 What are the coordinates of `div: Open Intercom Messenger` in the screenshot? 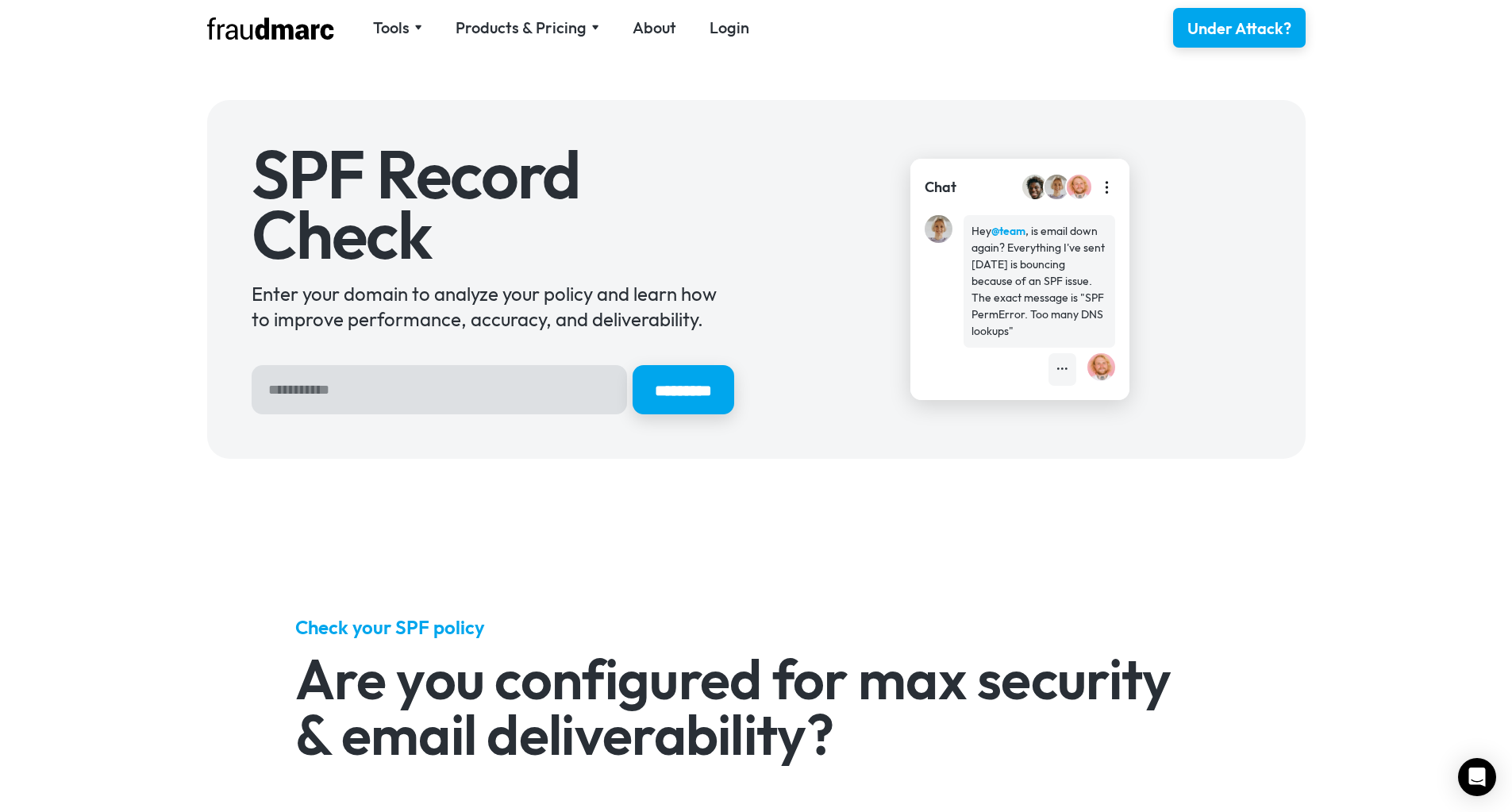 It's located at (1477, 777).